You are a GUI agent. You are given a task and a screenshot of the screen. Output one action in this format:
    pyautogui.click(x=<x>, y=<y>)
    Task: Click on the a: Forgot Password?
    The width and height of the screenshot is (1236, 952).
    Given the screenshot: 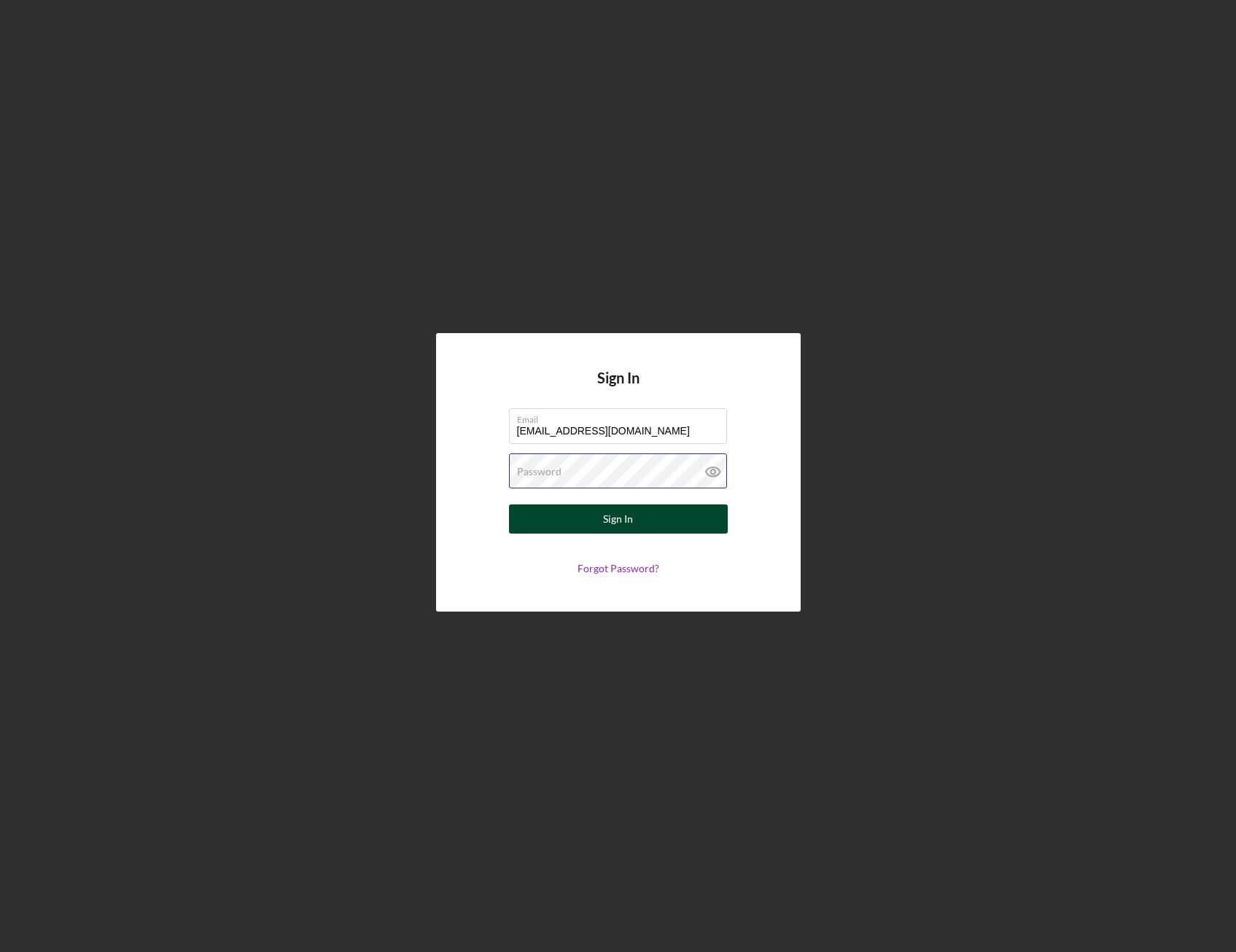 What is the action you would take?
    pyautogui.click(x=618, y=568)
    